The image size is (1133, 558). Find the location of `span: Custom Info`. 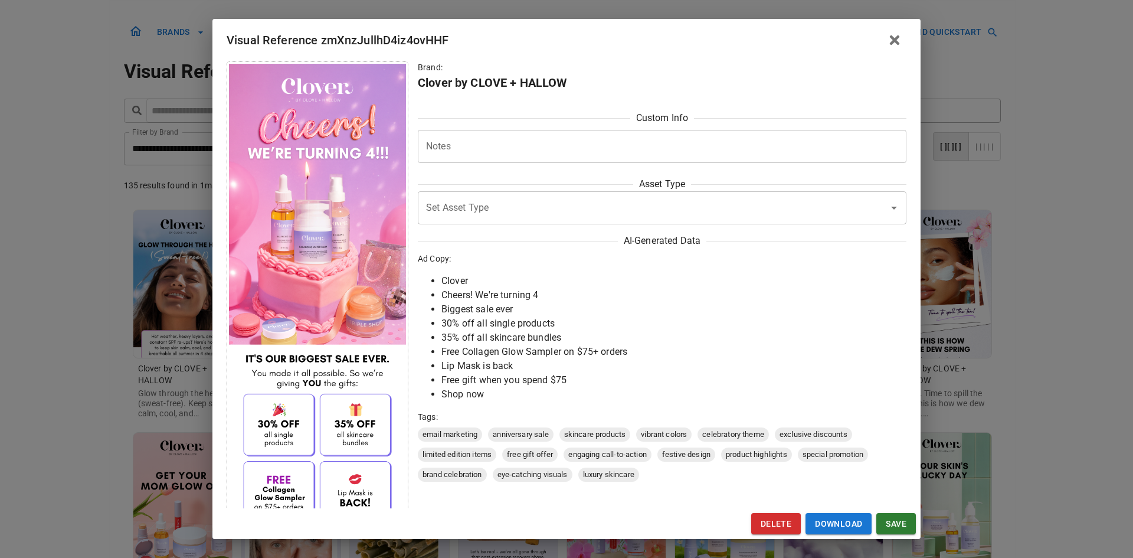

span: Custom Info is located at coordinates (662, 118).